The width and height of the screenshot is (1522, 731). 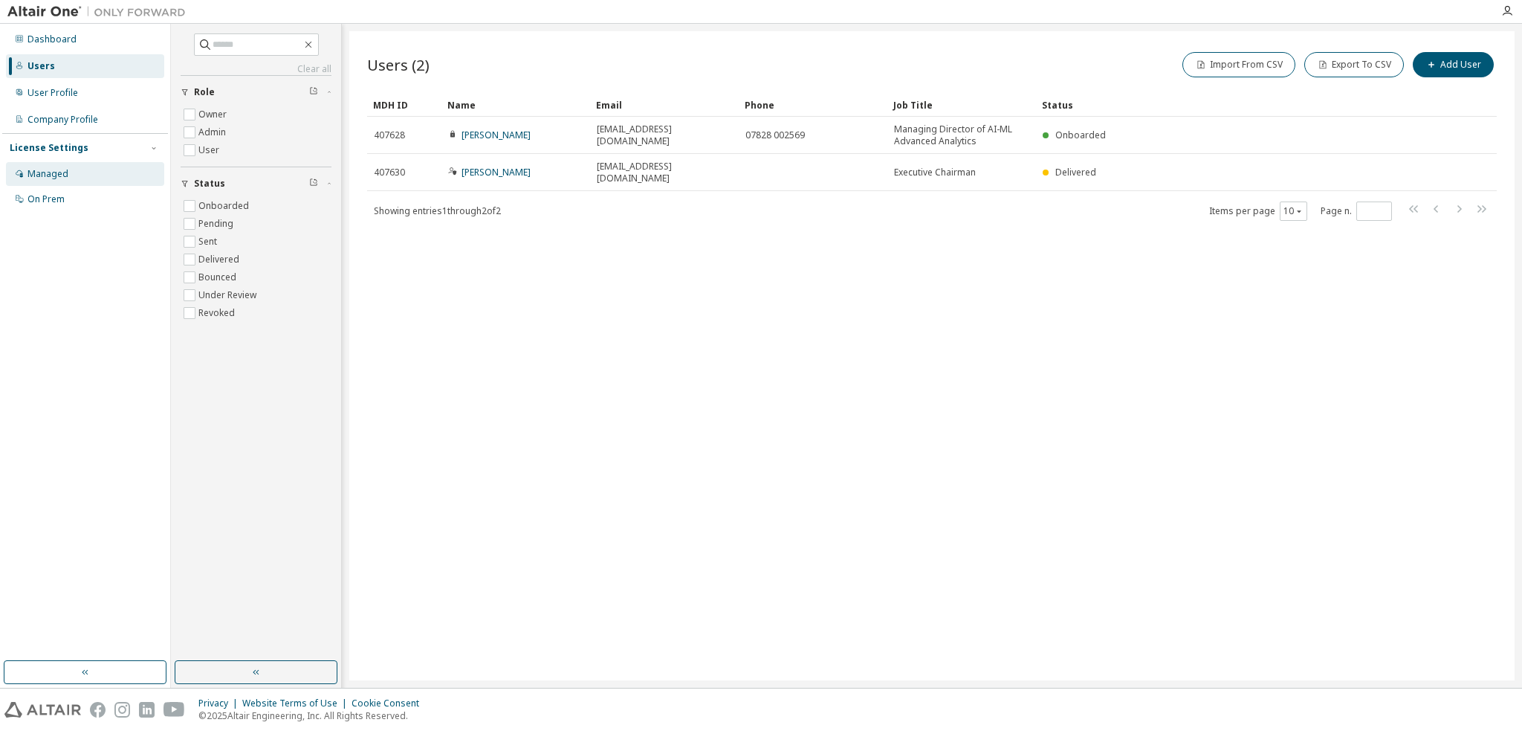 What do you see at coordinates (516, 105) in the screenshot?
I see `div: Name` at bounding box center [516, 105].